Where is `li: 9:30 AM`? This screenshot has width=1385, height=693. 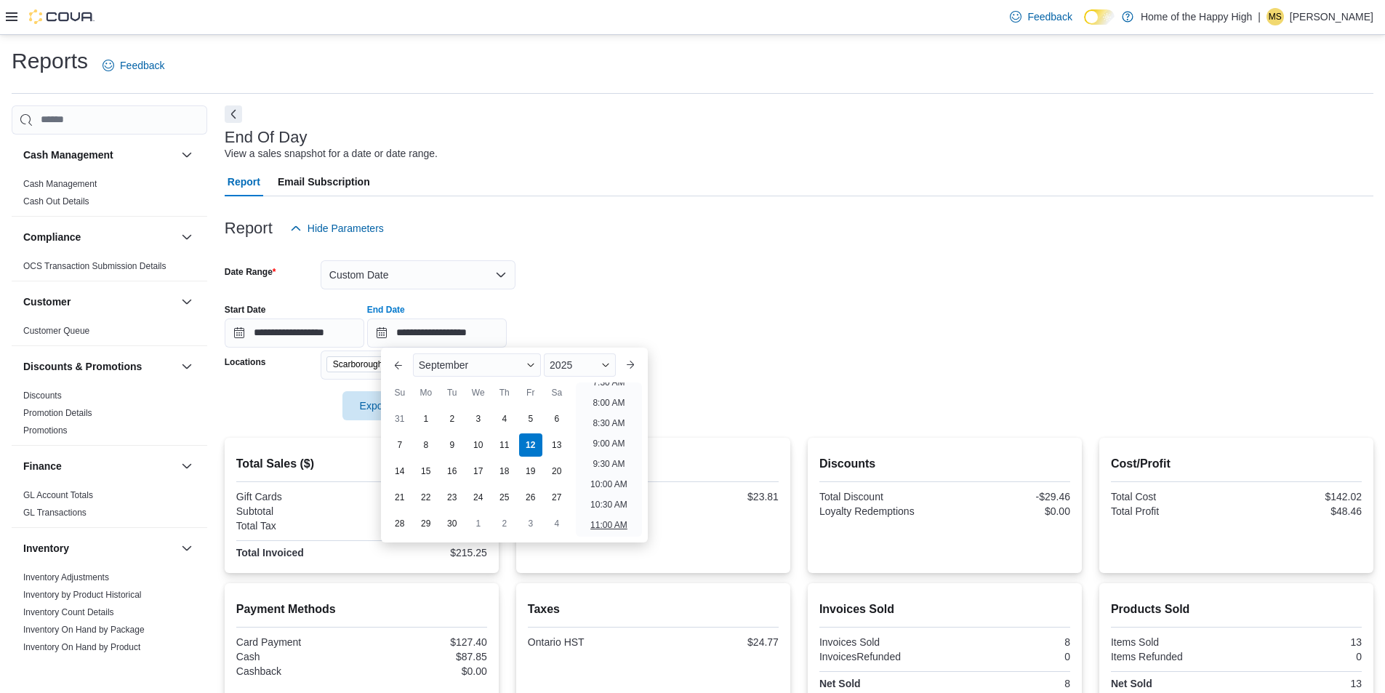 li: 9:30 AM is located at coordinates (609, 464).